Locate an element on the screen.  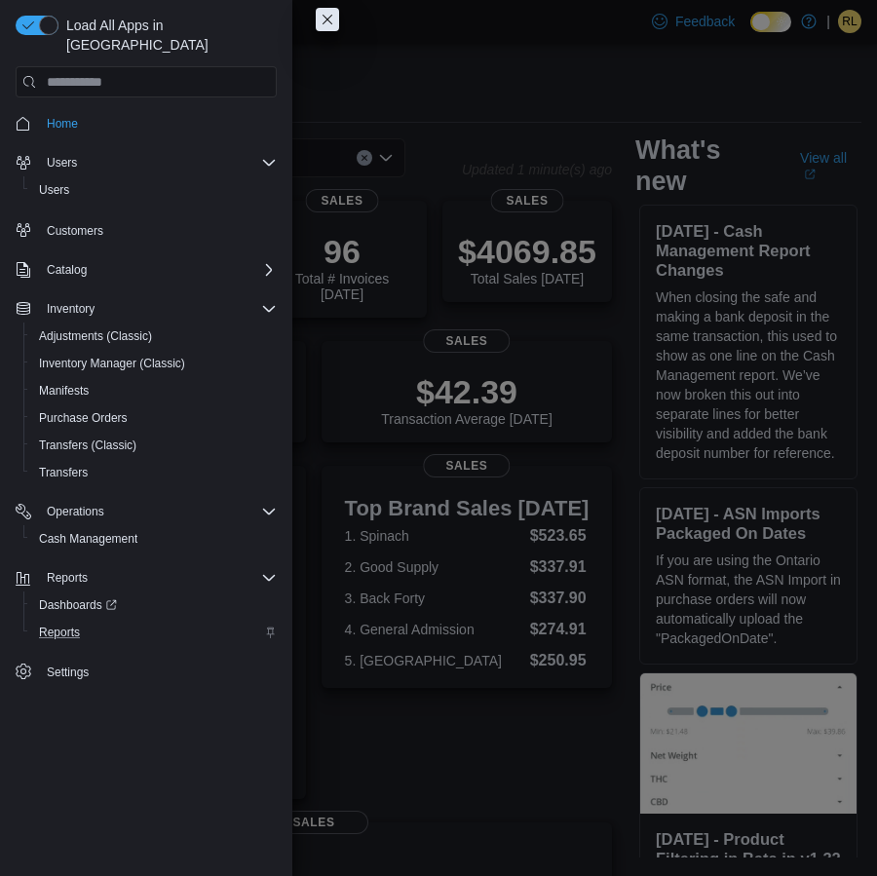
button: Customers is located at coordinates (146, 229).